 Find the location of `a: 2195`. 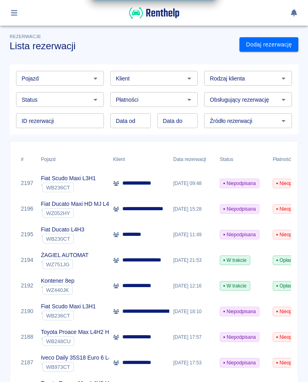

a: 2195 is located at coordinates (27, 234).